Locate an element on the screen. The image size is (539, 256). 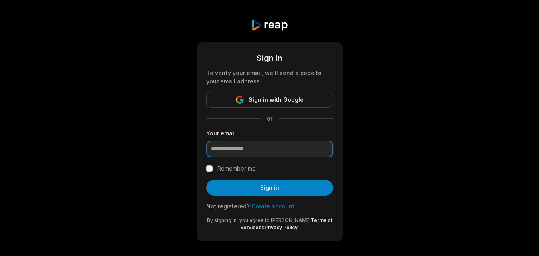
span: Not registered? is located at coordinates (228, 206).